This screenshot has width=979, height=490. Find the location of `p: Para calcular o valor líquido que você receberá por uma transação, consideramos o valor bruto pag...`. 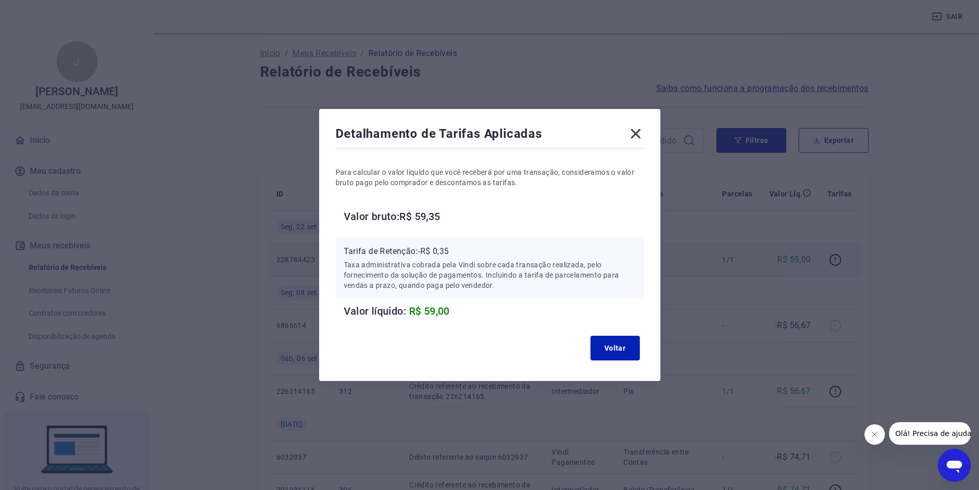

p: Para calcular o valor líquido que você receberá por uma transação, consideramos o valor bruto pag... is located at coordinates (490, 177).